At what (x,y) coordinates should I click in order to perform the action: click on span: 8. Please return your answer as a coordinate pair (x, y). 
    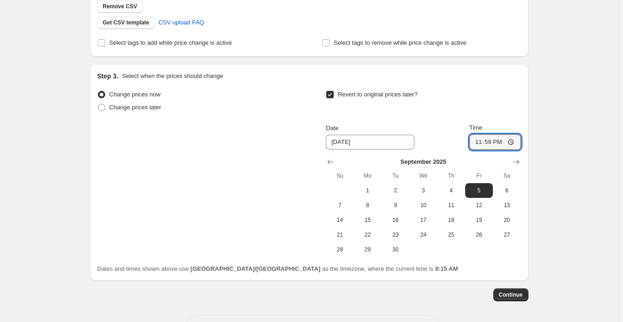
    Looking at the image, I should click on (368, 205).